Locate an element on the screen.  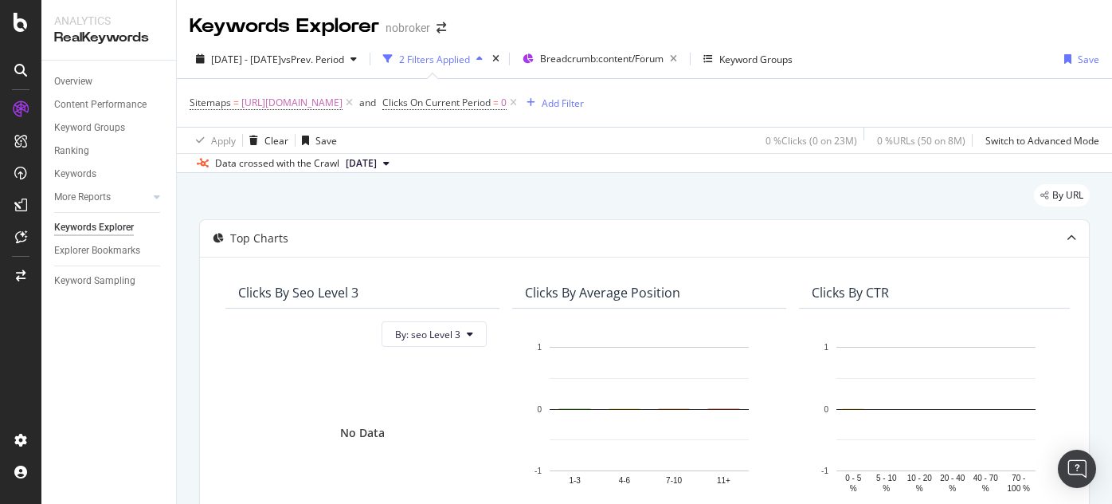
button: Breadcrumb:content/Forum is located at coordinates (600, 59).